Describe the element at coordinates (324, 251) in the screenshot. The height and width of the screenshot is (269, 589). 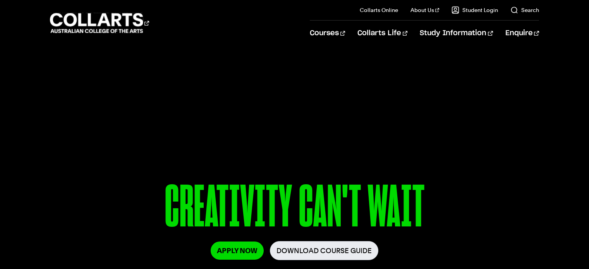
I see `a: Download Course Guide` at that location.